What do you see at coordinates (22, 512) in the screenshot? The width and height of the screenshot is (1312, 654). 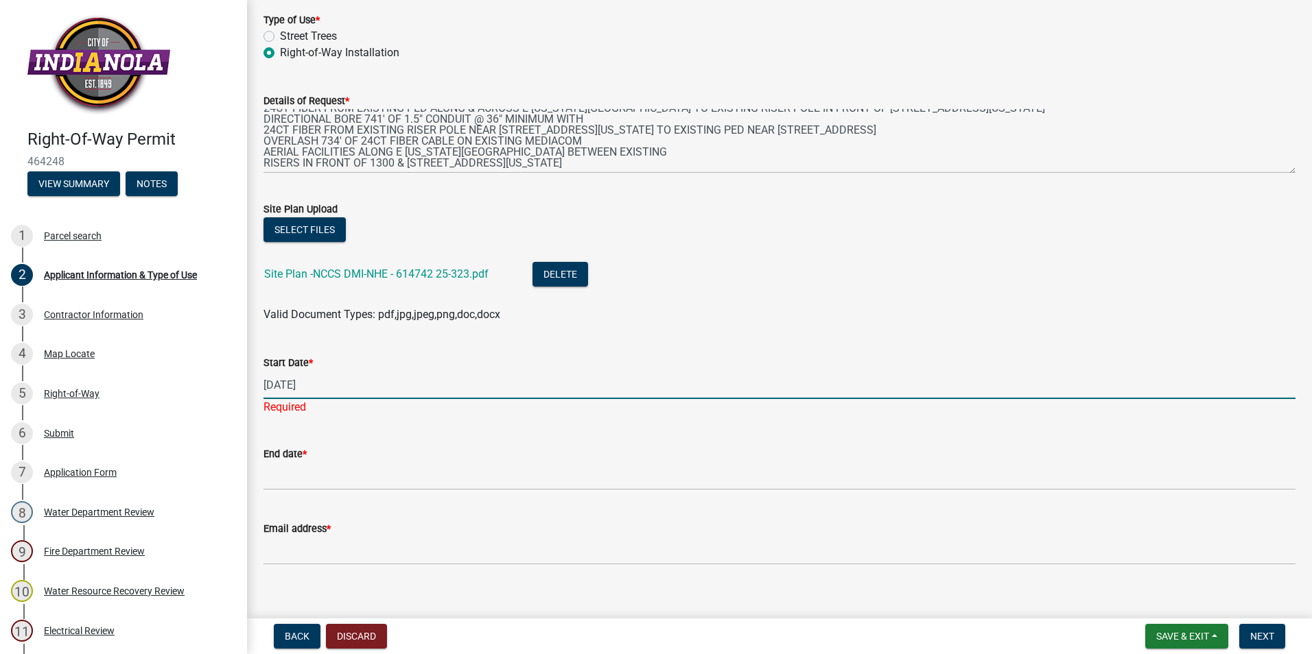 I see `div: 8` at bounding box center [22, 512].